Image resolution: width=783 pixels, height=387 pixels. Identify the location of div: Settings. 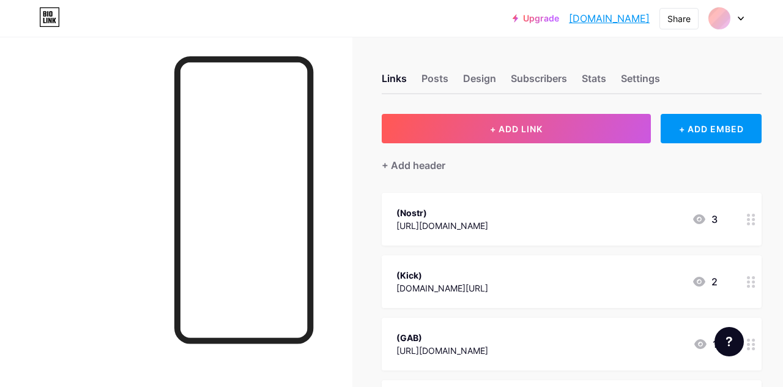
(640, 82).